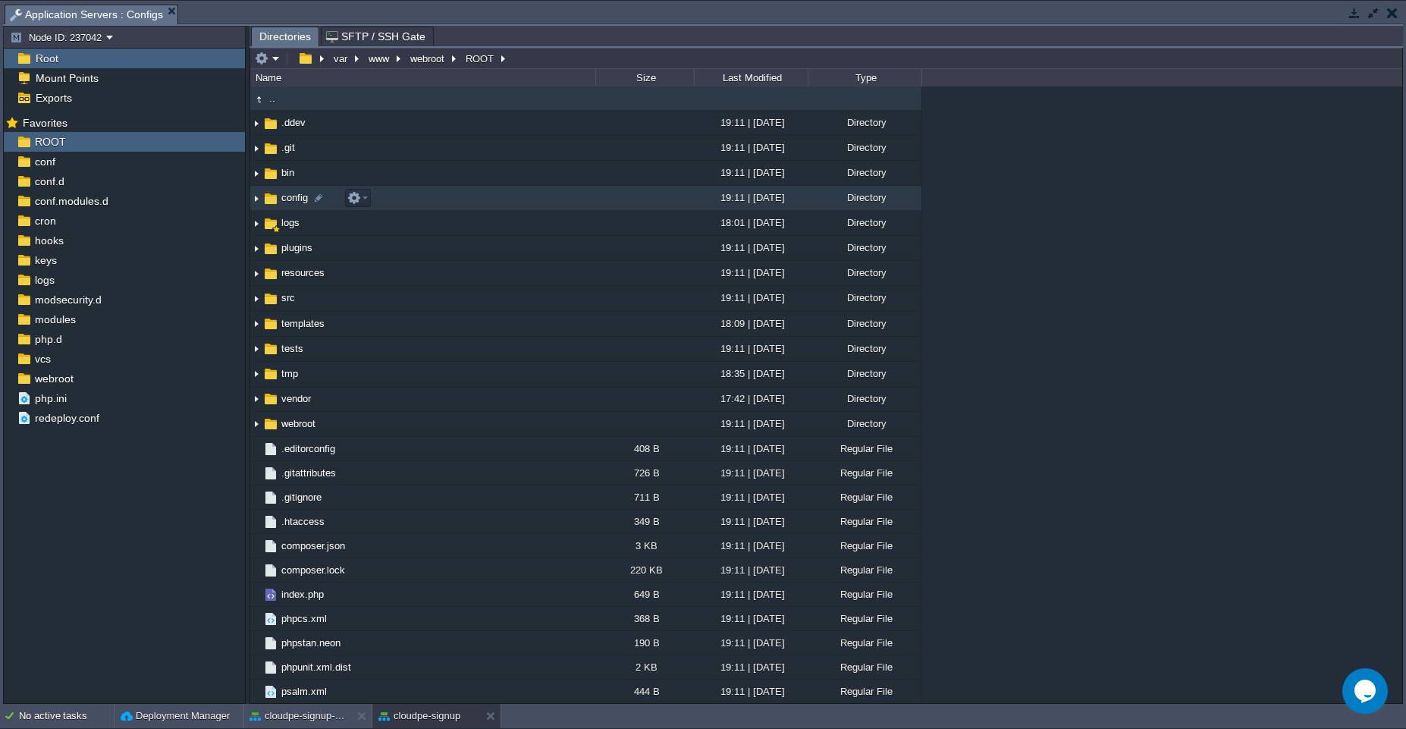 The image size is (1406, 729). What do you see at coordinates (46, 58) in the screenshot?
I see `a: Root` at bounding box center [46, 58].